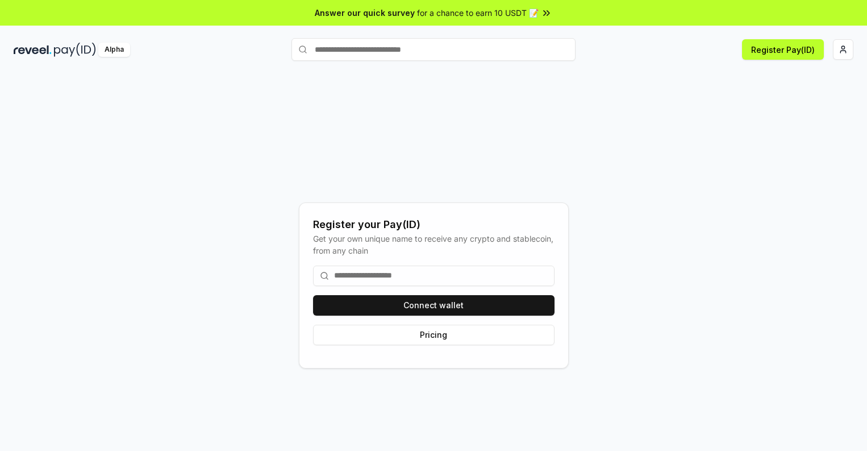 This screenshot has height=451, width=867. What do you see at coordinates (434, 305) in the screenshot?
I see `button: Connect wallet` at bounding box center [434, 305].